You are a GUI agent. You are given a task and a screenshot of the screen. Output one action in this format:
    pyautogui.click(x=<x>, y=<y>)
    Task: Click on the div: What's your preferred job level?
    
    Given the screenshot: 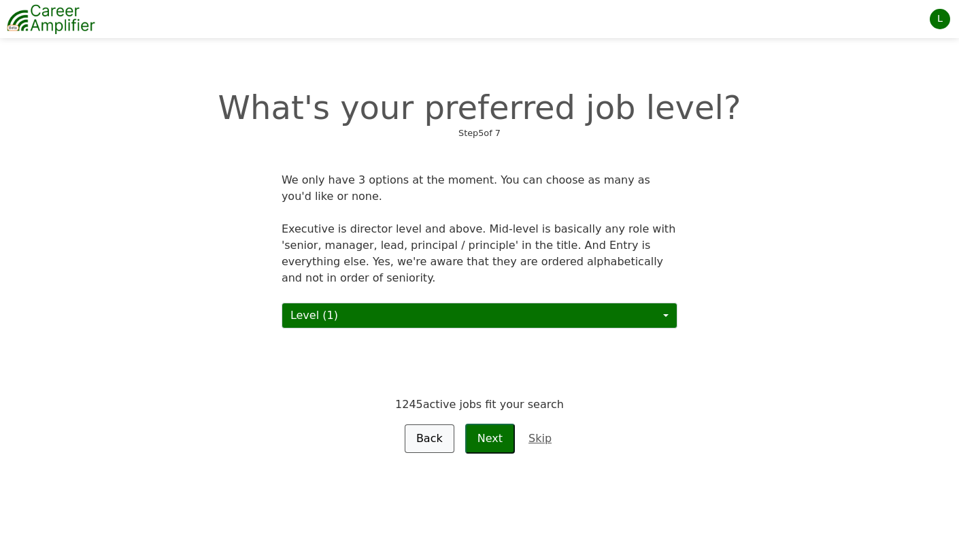 What is the action you would take?
    pyautogui.click(x=479, y=107)
    